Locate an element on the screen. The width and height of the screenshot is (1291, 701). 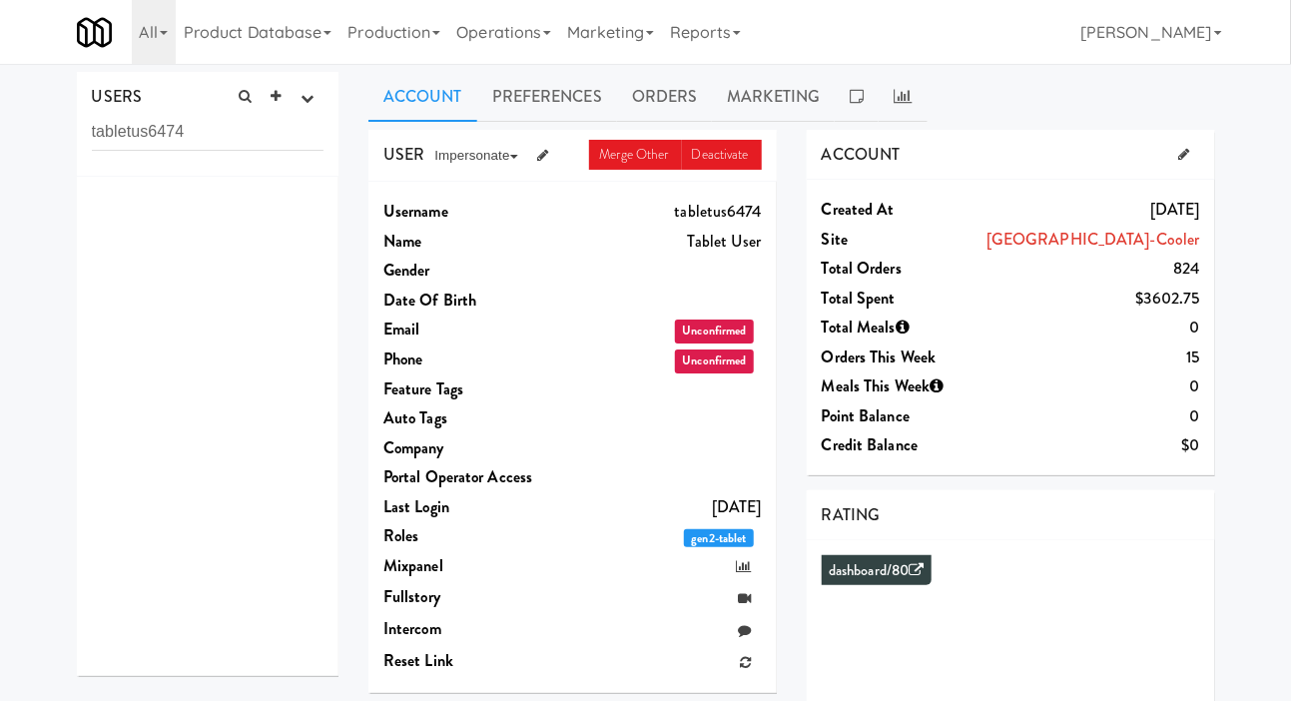
a: Orders is located at coordinates (665, 97).